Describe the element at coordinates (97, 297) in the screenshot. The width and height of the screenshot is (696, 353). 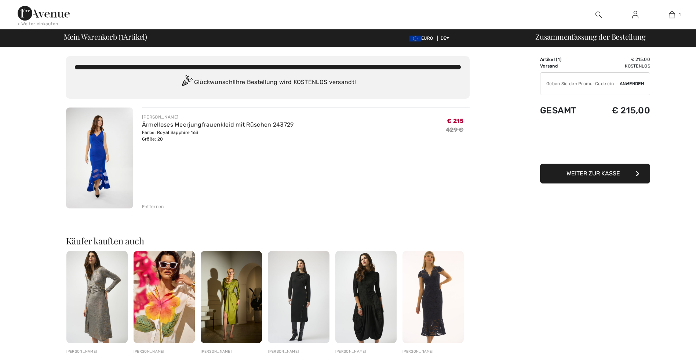
I see `img: Formelles Wickelkleid mit V-Ausschnitt Style 253285` at that location.